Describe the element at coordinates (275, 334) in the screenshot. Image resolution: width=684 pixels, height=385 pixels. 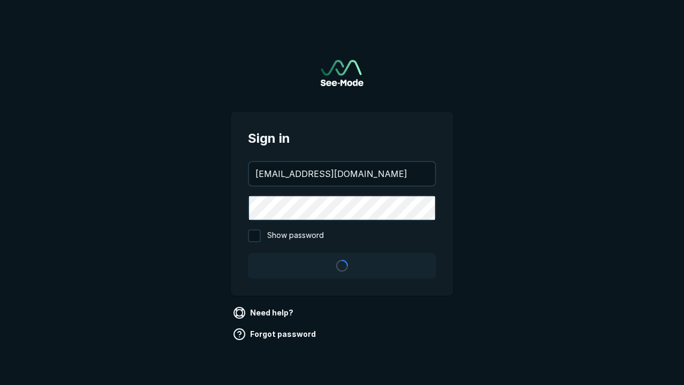
I see `a: Forgot password` at that location.